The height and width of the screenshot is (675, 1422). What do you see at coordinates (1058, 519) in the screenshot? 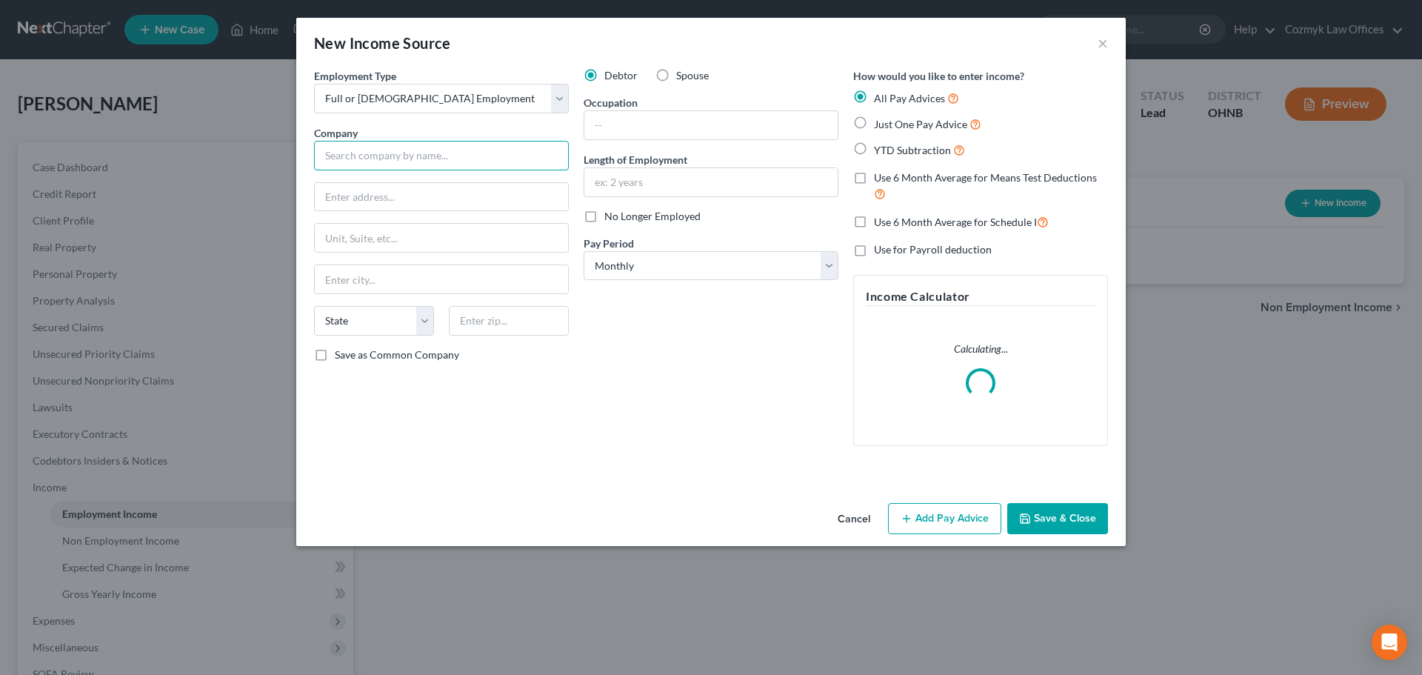
I see `button: Save & Close` at bounding box center [1058, 519].